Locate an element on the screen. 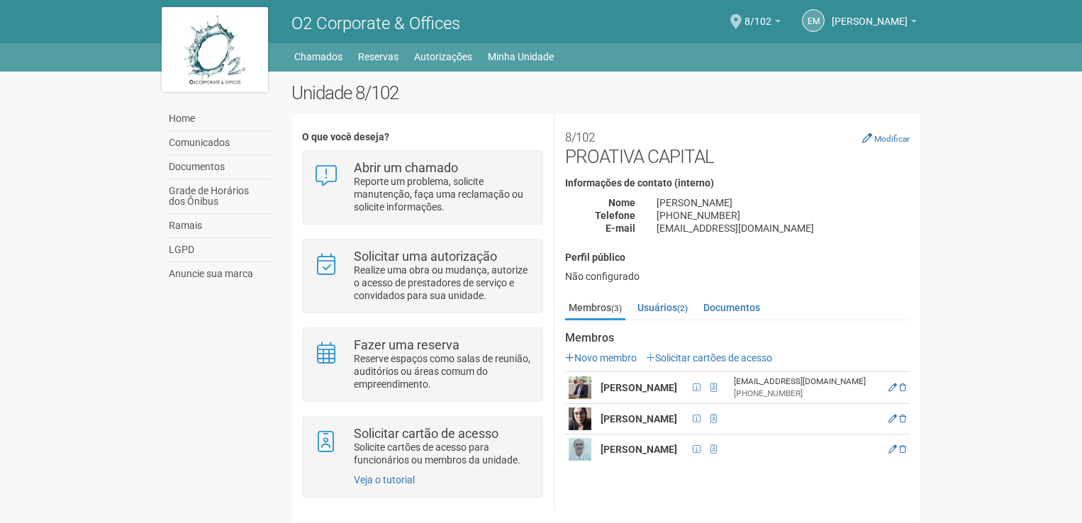 The height and width of the screenshot is (523, 1082). strong: E-mail is located at coordinates (620, 228).